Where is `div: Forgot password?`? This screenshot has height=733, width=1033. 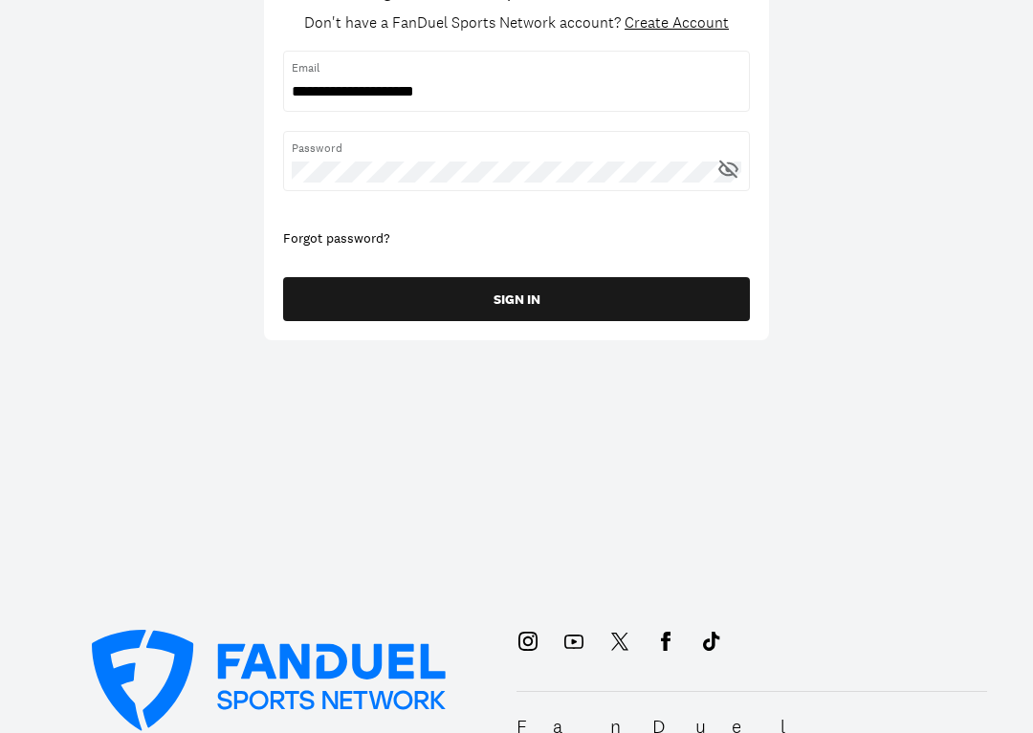
div: Forgot password? is located at coordinates (516, 239).